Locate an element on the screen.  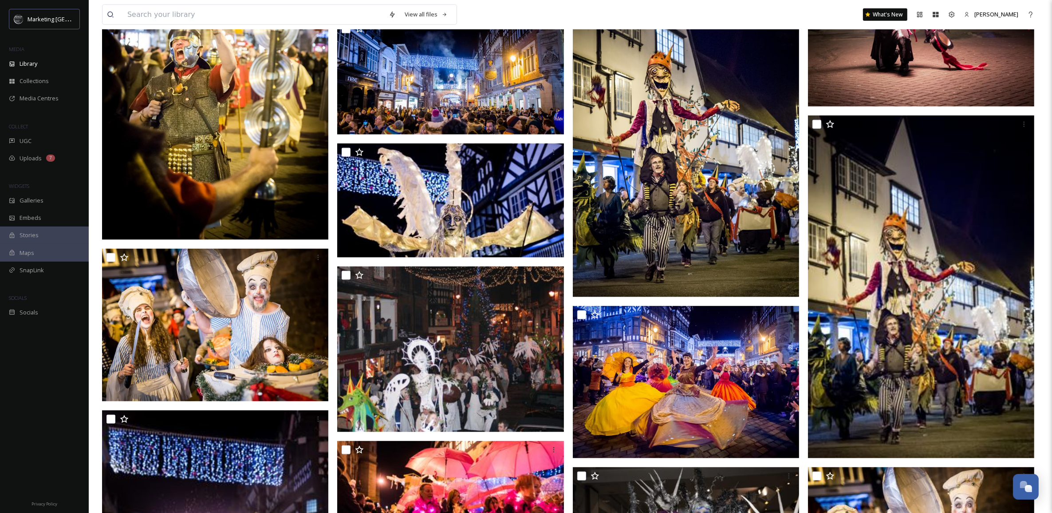
span: WIDGETS is located at coordinates (19, 185).